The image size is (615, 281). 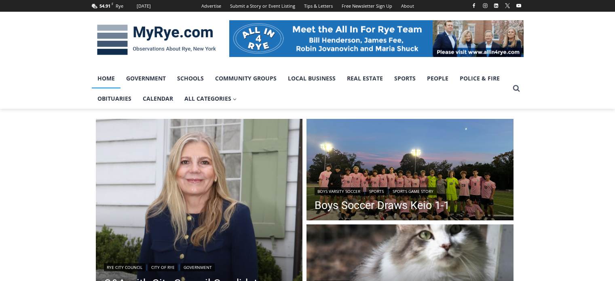 I want to click on div: Rye, so click(x=119, y=6).